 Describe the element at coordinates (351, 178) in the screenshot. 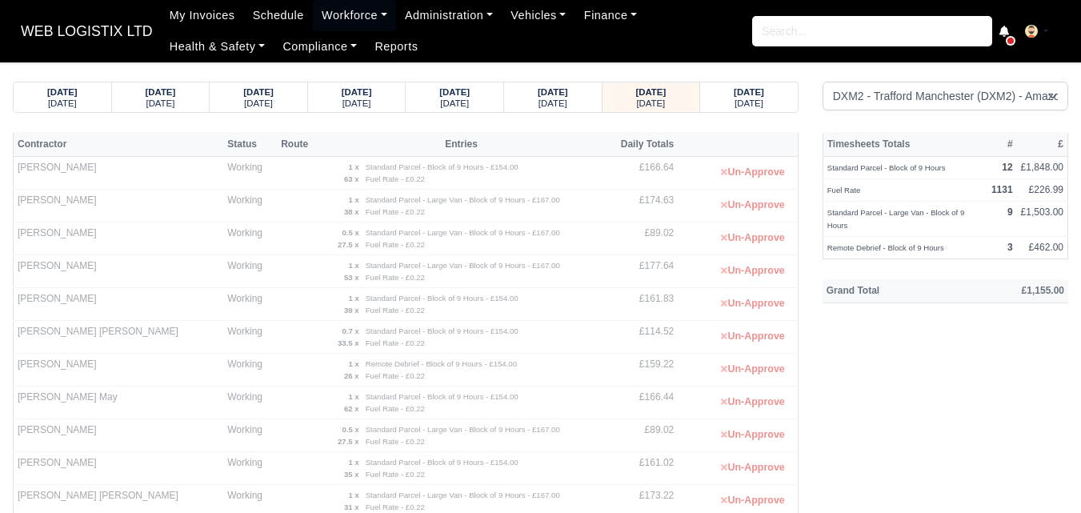

I see `strong: 63 x` at that location.